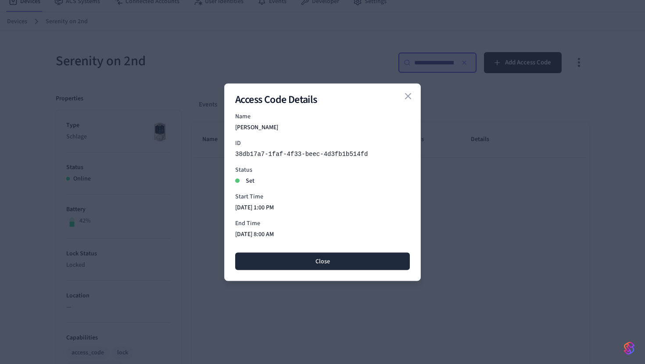 The height and width of the screenshot is (364, 645). Describe the element at coordinates (629, 349) in the screenshot. I see `img: SeamLogoGradient.69752ec5.svg` at that location.